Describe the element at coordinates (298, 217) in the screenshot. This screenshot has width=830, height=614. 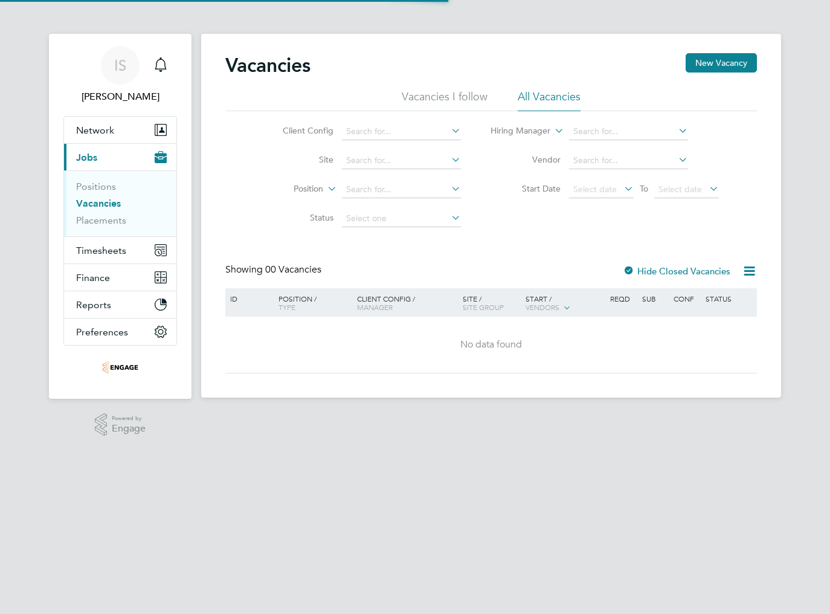
I see `label: Status` at that location.